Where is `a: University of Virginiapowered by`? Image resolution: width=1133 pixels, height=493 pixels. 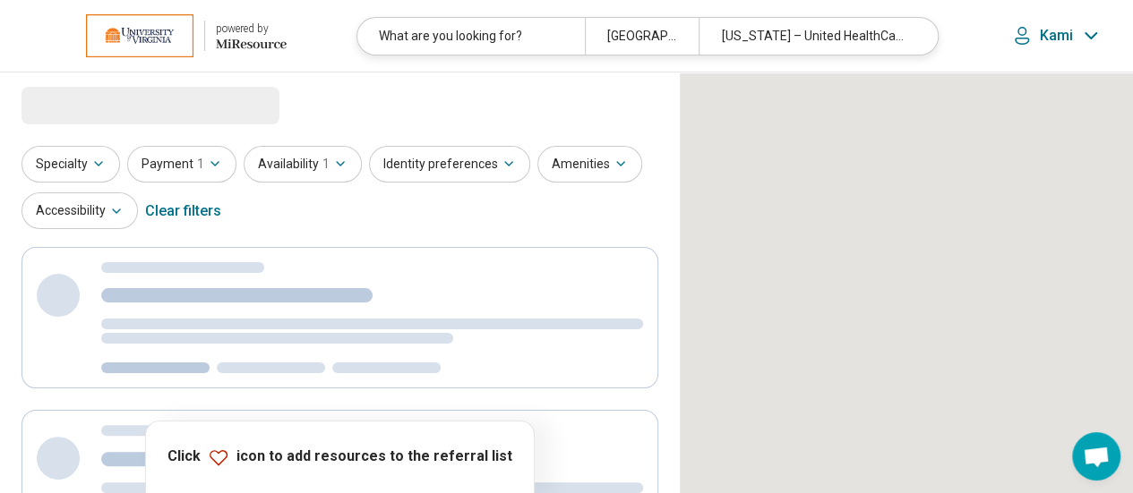
a: University of Virginiapowered by is located at coordinates (158, 36).